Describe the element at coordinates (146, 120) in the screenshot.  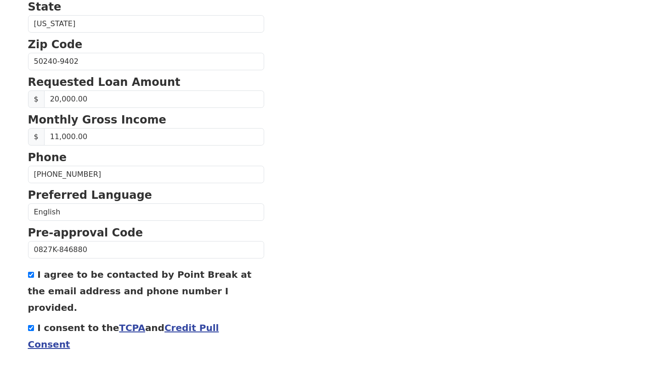
I see `p: Monthly Gross Income` at that location.